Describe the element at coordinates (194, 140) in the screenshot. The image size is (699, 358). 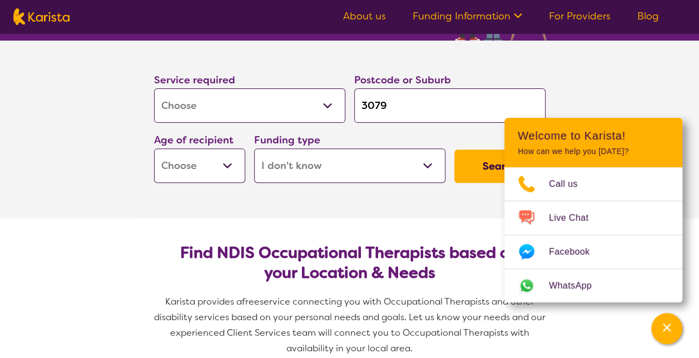
I see `label: Age of recipient` at that location.